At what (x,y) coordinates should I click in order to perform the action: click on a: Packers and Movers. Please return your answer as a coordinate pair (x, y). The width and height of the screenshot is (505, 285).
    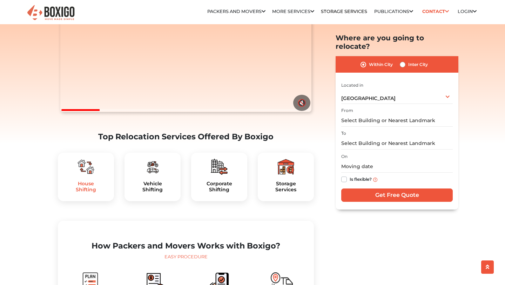
    Looking at the image, I should click on (237, 11).